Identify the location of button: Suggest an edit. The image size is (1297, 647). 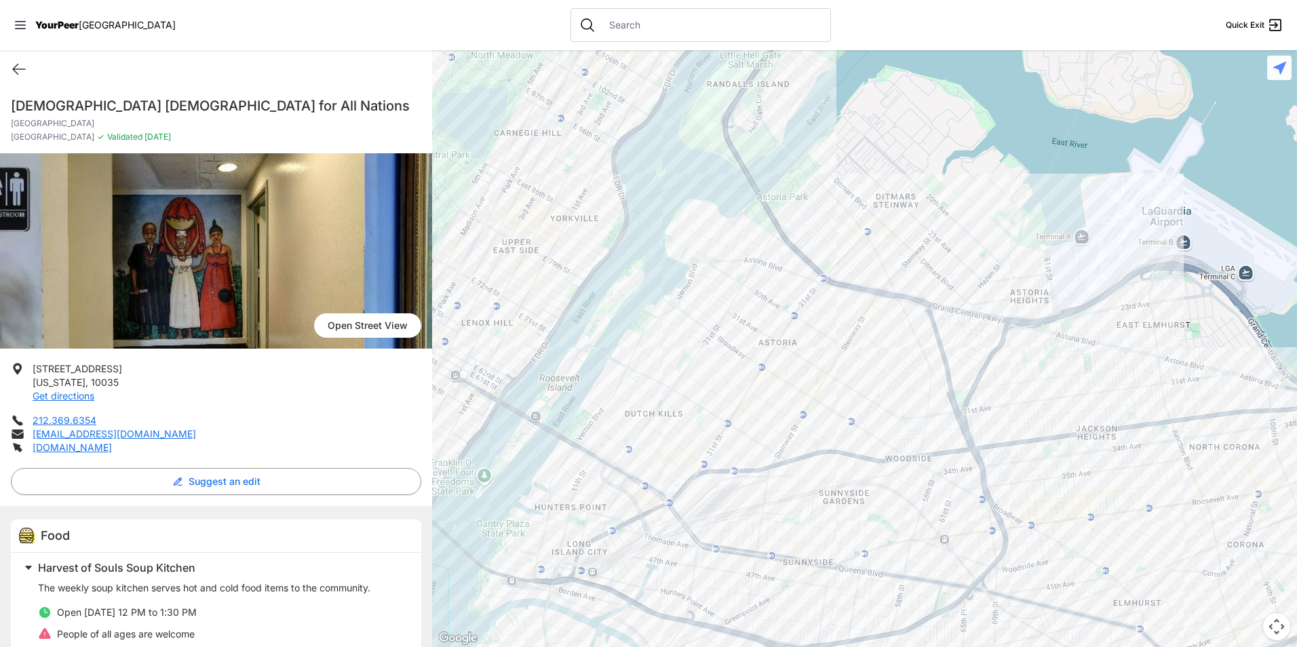
(216, 481).